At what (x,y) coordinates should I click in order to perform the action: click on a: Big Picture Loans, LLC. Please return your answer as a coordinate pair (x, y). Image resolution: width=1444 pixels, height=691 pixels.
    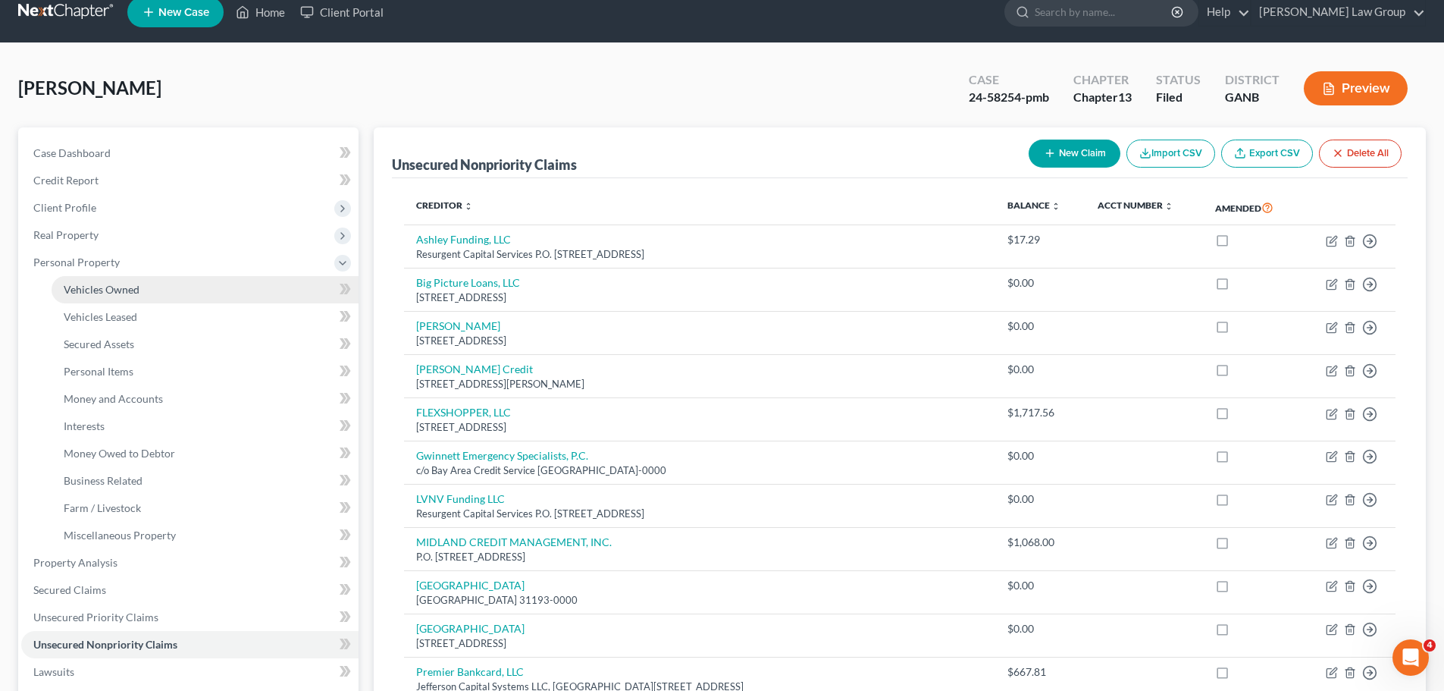
    Looking at the image, I should click on (468, 282).